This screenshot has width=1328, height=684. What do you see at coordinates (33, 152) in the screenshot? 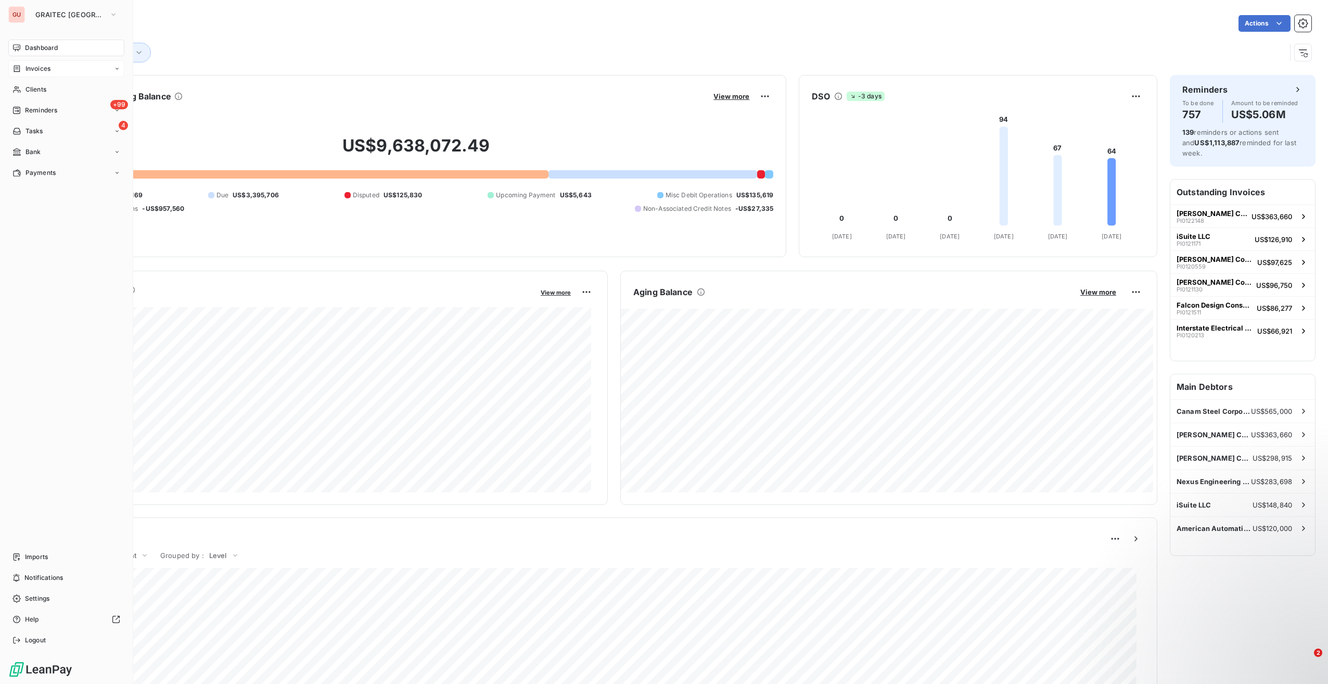
I see `span: Bank` at bounding box center [33, 152].